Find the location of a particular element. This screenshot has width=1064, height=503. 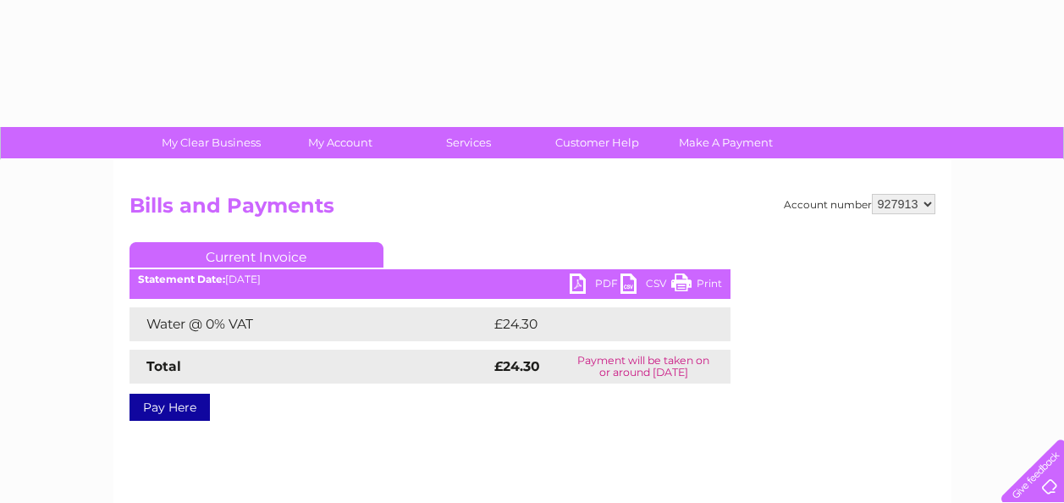

a: Make A Payment is located at coordinates (726, 142).